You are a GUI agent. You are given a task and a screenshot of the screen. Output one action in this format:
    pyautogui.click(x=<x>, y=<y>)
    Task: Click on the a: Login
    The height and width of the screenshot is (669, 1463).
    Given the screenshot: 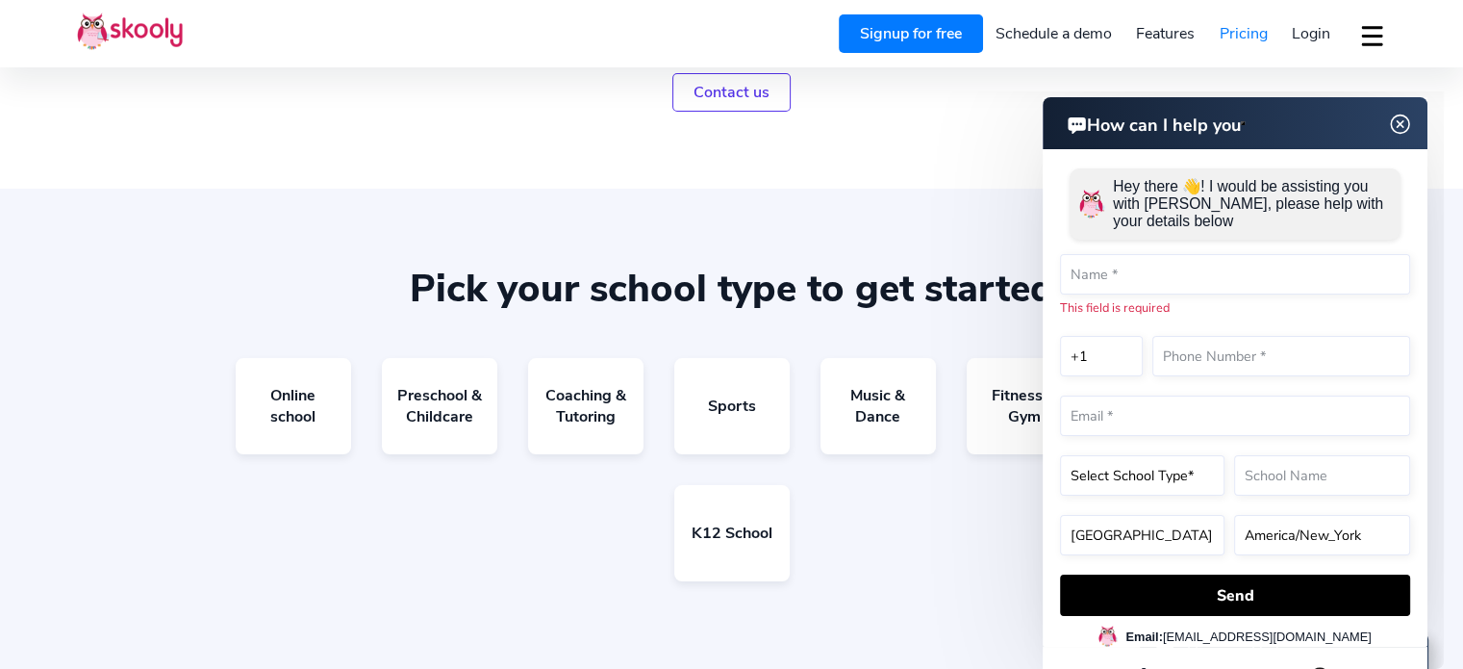 What is the action you would take?
    pyautogui.click(x=1311, y=34)
    